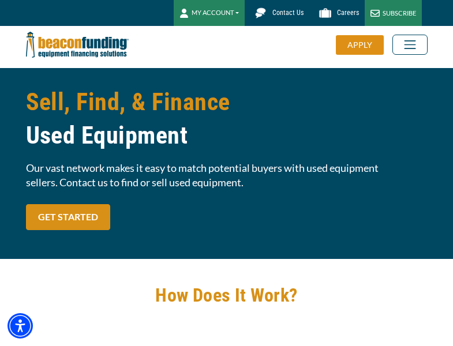  I want to click on div: Accessibility Menu, so click(20, 326).